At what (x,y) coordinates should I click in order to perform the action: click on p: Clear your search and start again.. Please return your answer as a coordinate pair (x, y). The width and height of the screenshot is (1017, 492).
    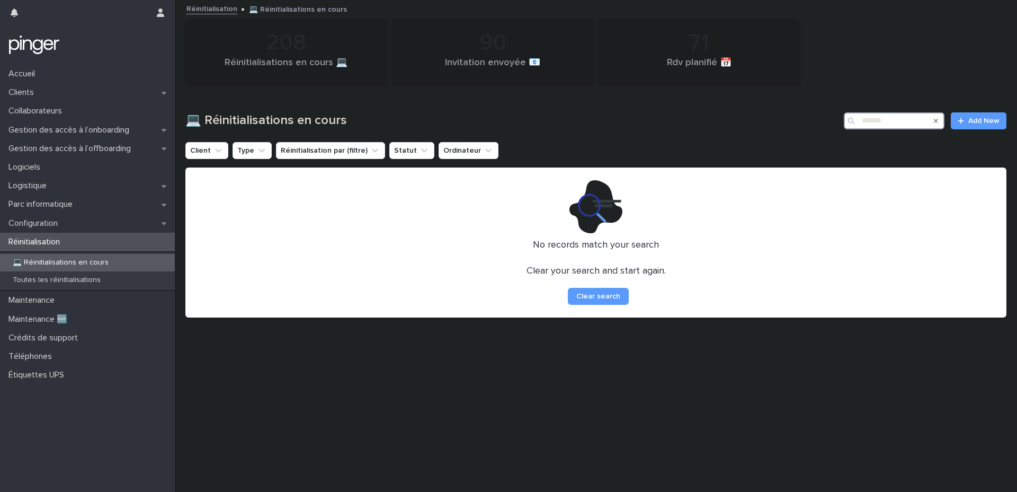
    Looking at the image, I should click on (596, 271).